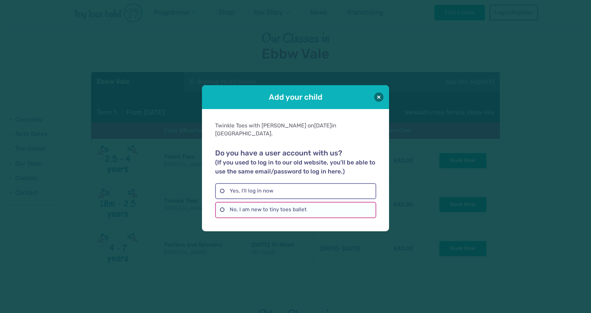 The image size is (591, 313). Describe the element at coordinates (296, 191) in the screenshot. I see `label: Yes, I'll log in now` at that location.